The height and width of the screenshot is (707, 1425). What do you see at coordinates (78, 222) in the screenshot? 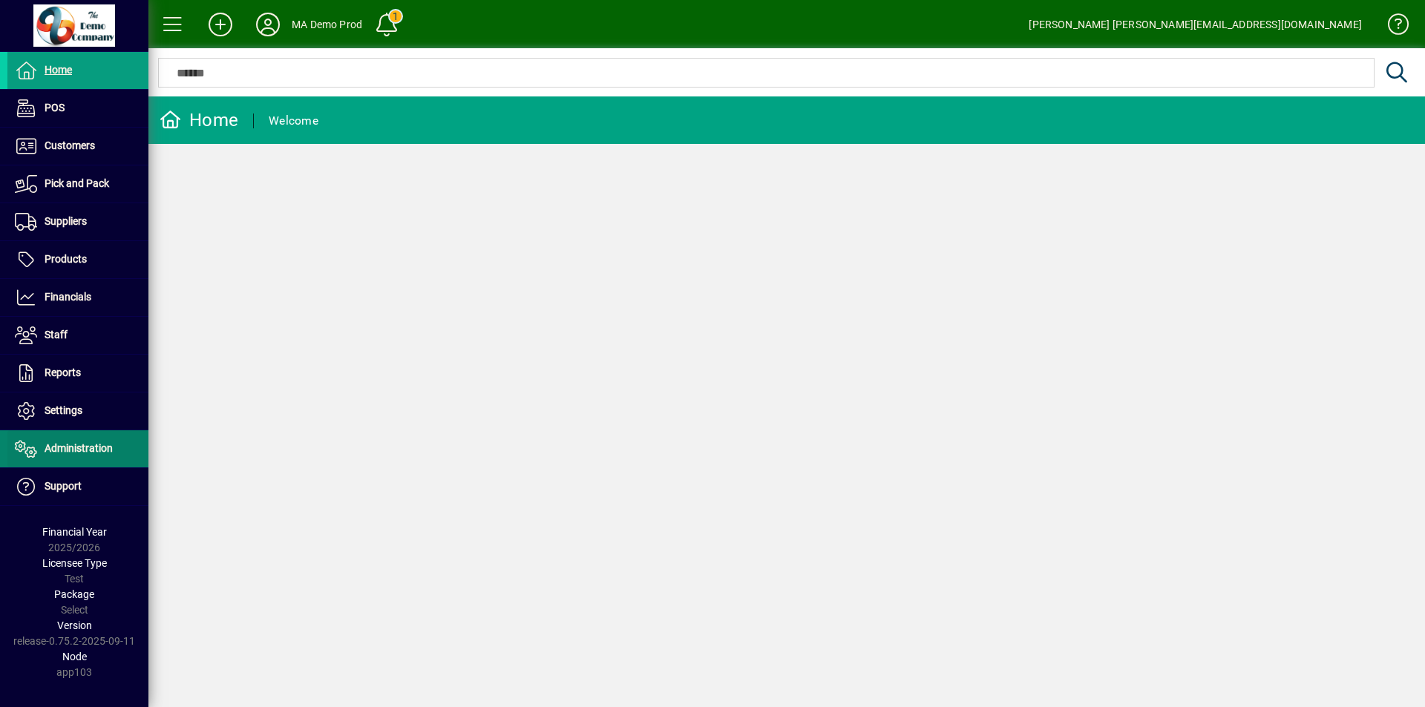
I see `a: Suppliers` at bounding box center [78, 222].